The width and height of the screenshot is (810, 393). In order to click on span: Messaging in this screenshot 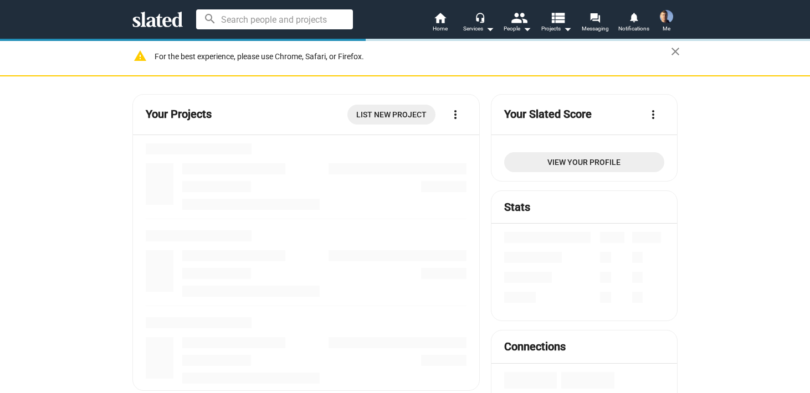, I will do `click(595, 29)`.